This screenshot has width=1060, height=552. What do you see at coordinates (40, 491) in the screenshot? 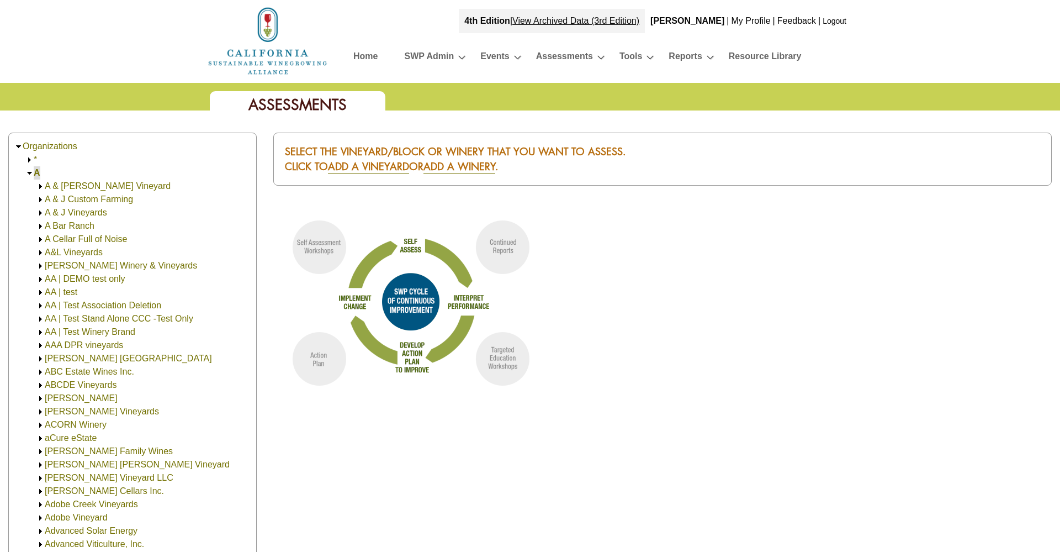
I see `img: Expand Adelaida Cellars Inc.` at bounding box center [40, 491].